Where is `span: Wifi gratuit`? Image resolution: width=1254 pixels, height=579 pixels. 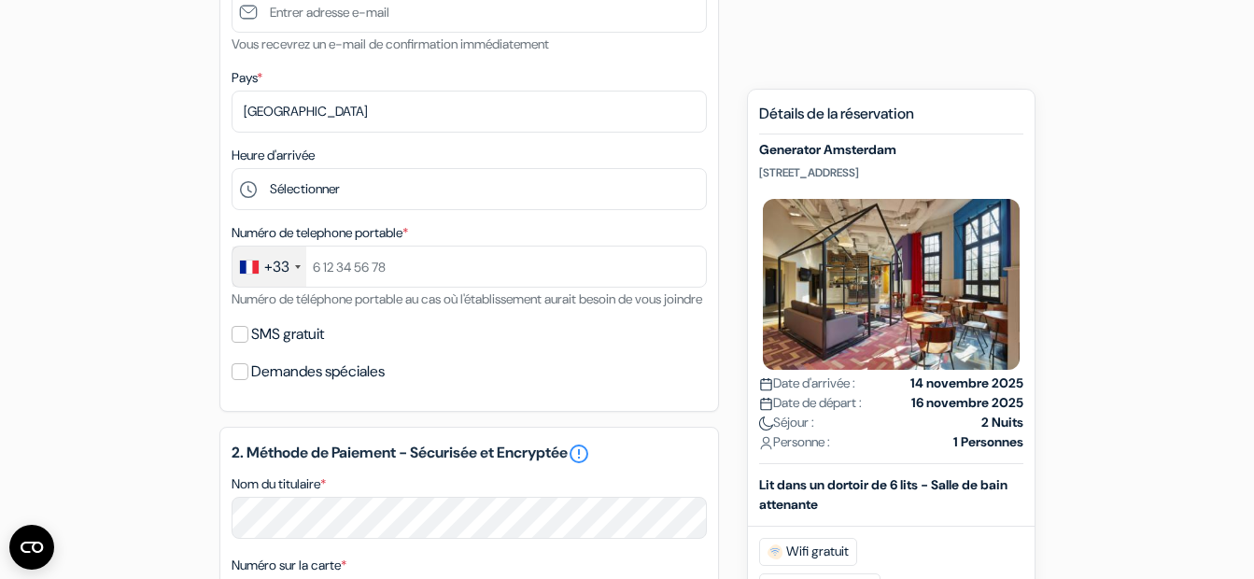 span: Wifi gratuit is located at coordinates (808, 552).